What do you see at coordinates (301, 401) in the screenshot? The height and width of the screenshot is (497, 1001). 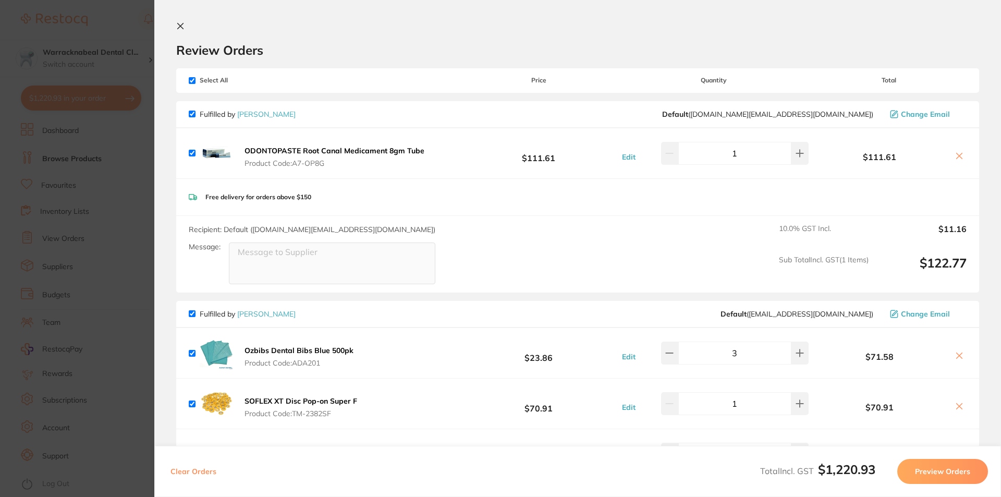 I see `b: SOFLEX XT Disc Pop-on Super F` at bounding box center [301, 401].